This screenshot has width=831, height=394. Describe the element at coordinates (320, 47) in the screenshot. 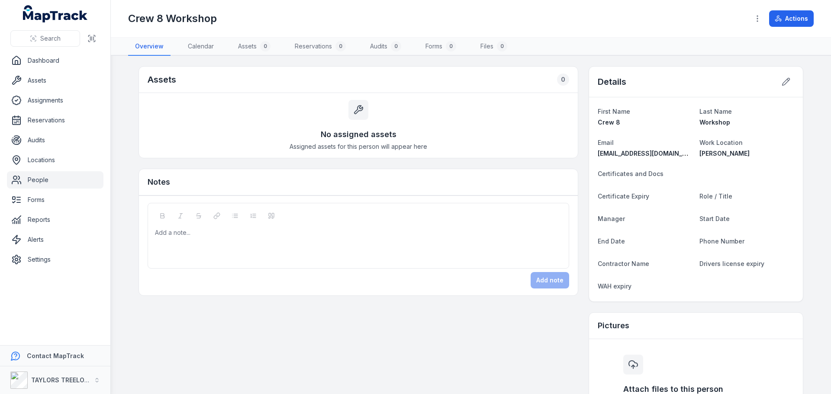

I see `a: Reservations0` at that location.